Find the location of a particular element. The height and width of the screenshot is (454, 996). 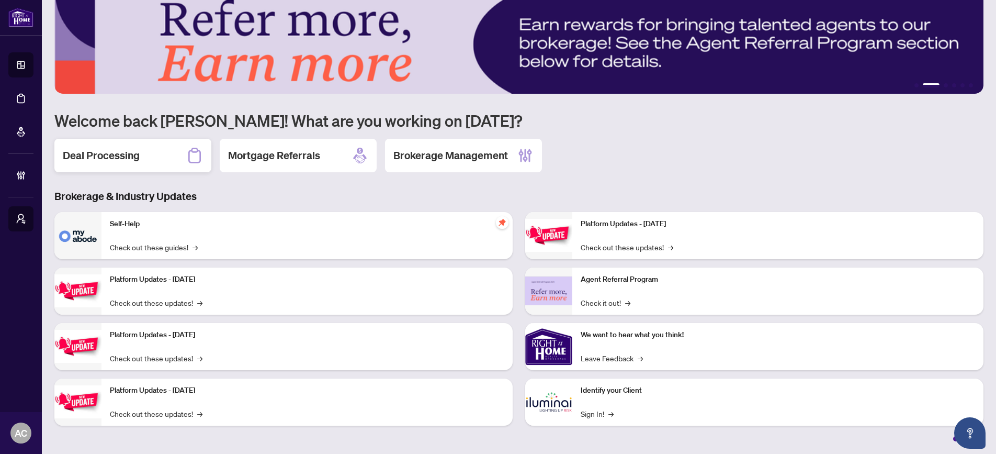

img: Platform Updates - July 8, 2025 is located at coordinates (78, 401).